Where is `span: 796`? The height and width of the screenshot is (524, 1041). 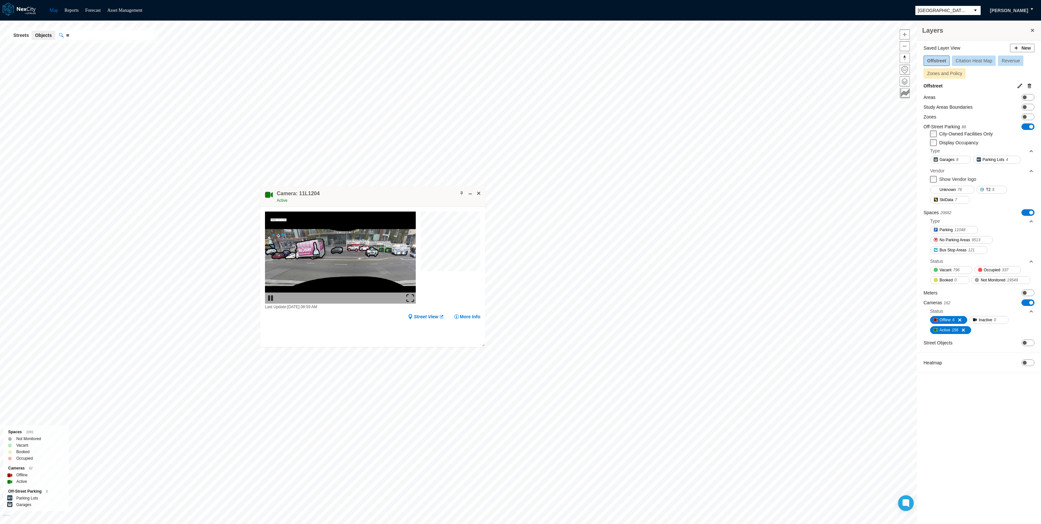
span: 796 is located at coordinates (956, 270).